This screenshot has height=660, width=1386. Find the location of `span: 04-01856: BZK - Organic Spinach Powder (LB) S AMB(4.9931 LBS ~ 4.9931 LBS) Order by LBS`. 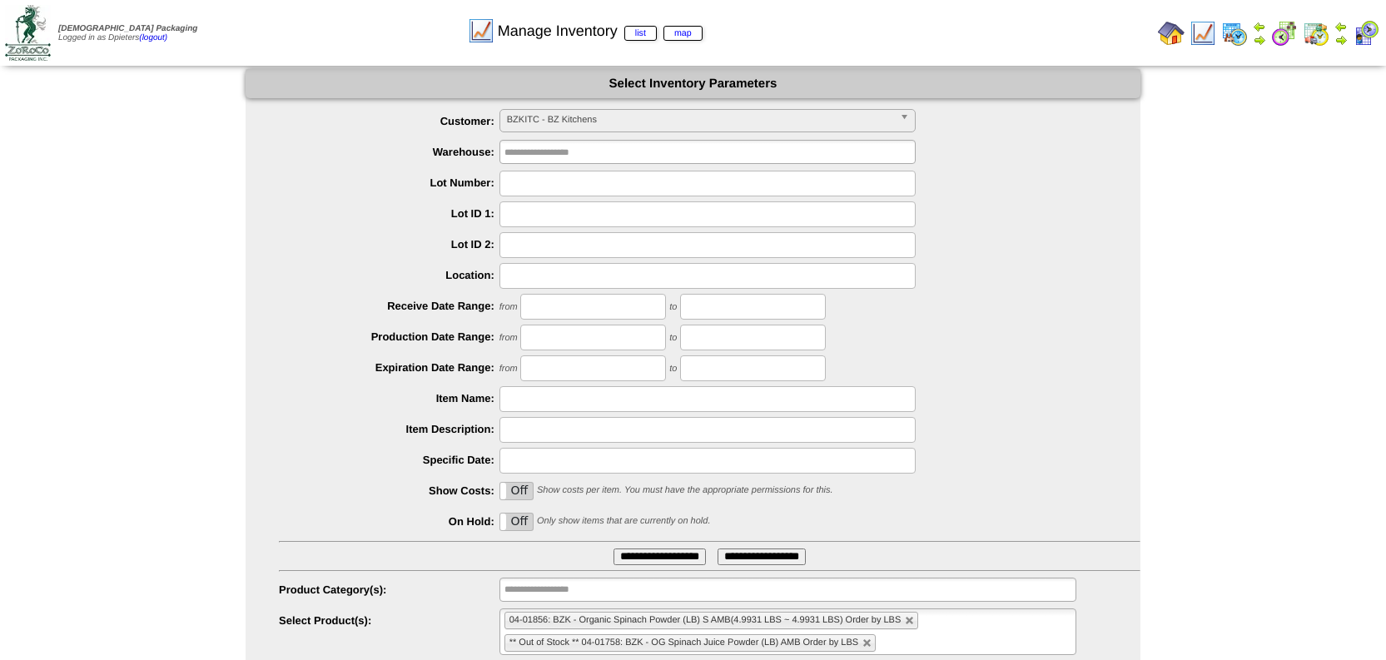

span: 04-01856: BZK - Organic Spinach Powder (LB) S AMB(4.9931 LBS ~ 4.9931 LBS) Order by LBS is located at coordinates (705, 620).